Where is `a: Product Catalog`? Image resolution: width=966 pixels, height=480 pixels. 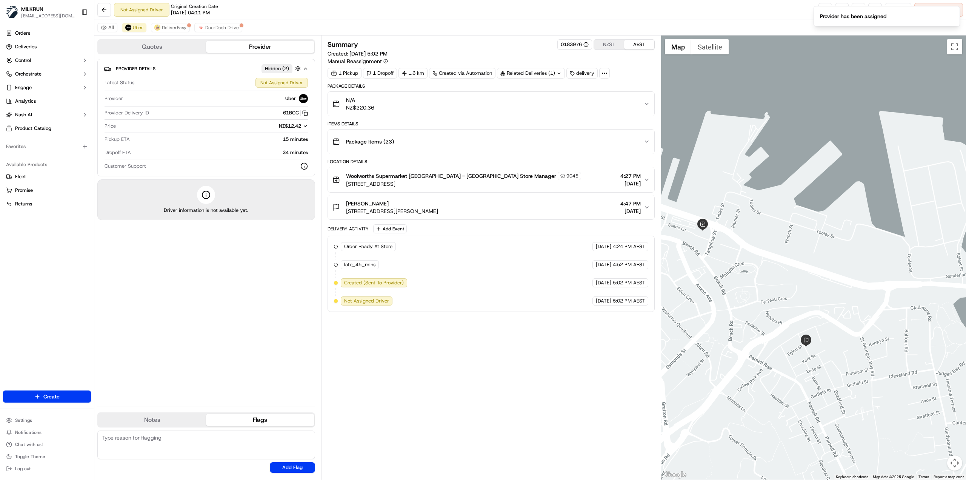
a: Product Catalog is located at coordinates (47, 128).